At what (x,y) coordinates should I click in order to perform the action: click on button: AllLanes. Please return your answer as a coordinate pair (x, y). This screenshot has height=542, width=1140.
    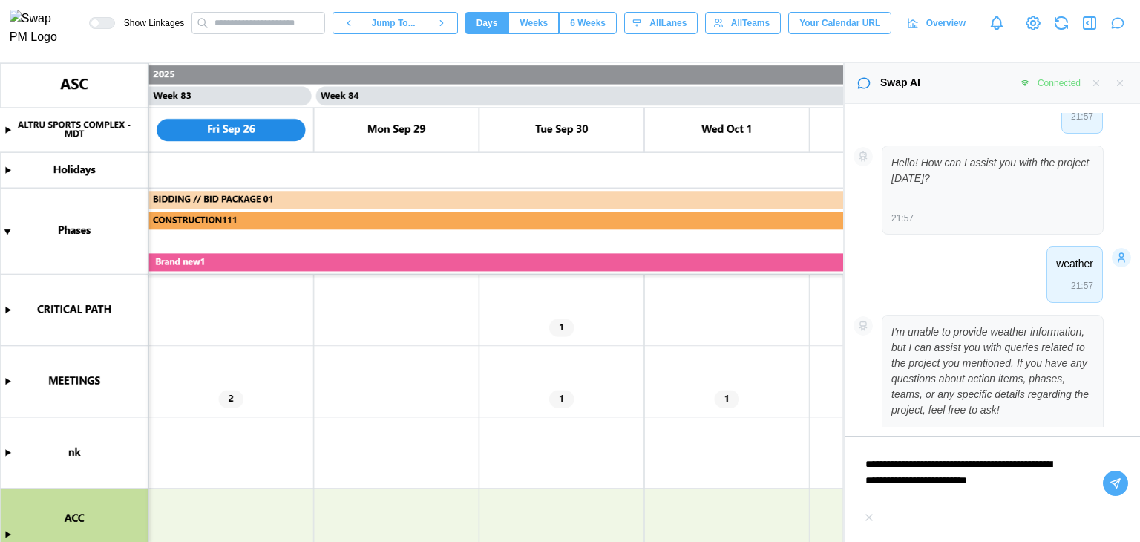
    Looking at the image, I should click on (660, 23).